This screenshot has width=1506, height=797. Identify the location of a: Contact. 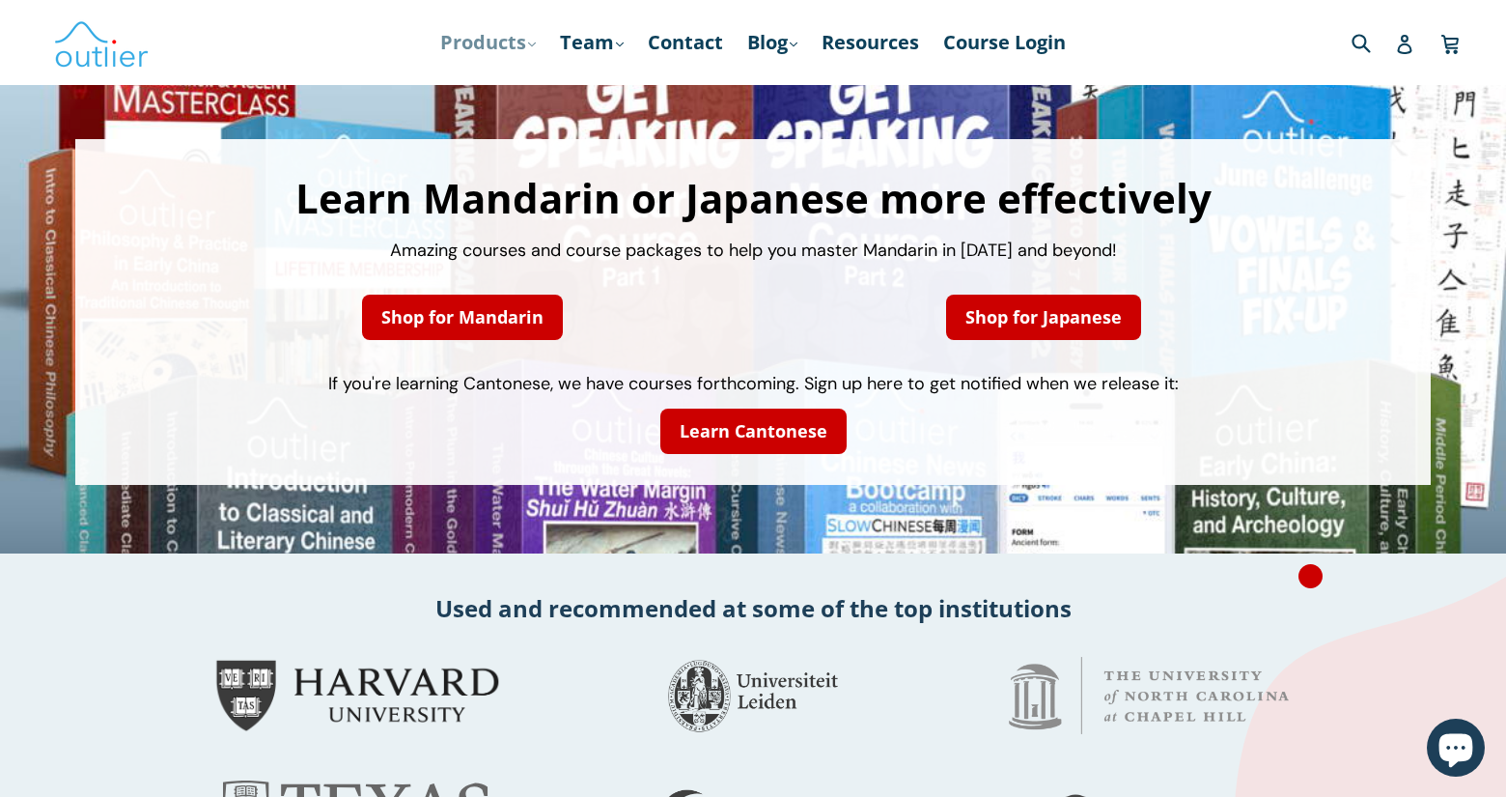
(686, 42).